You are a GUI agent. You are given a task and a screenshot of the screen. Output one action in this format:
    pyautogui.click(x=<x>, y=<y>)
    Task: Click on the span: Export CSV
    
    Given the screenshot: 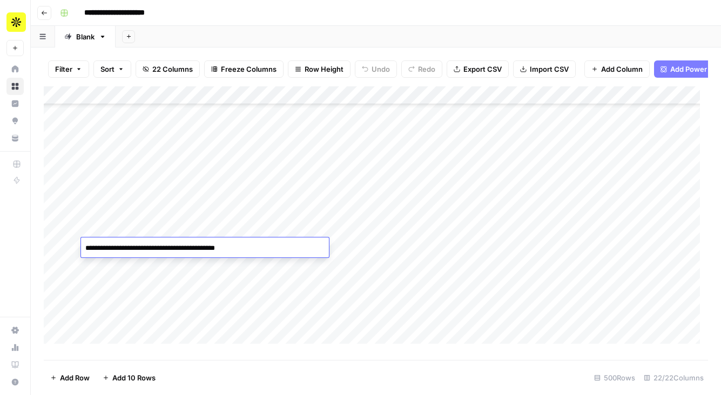 What is the action you would take?
    pyautogui.click(x=482, y=69)
    